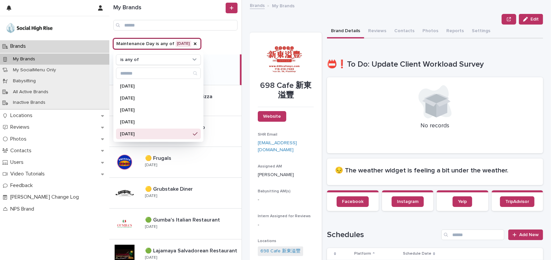 The width and height of the screenshot is (551, 260). Describe the element at coordinates (417, 254) in the screenshot. I see `p: Schedule Date` at that location.